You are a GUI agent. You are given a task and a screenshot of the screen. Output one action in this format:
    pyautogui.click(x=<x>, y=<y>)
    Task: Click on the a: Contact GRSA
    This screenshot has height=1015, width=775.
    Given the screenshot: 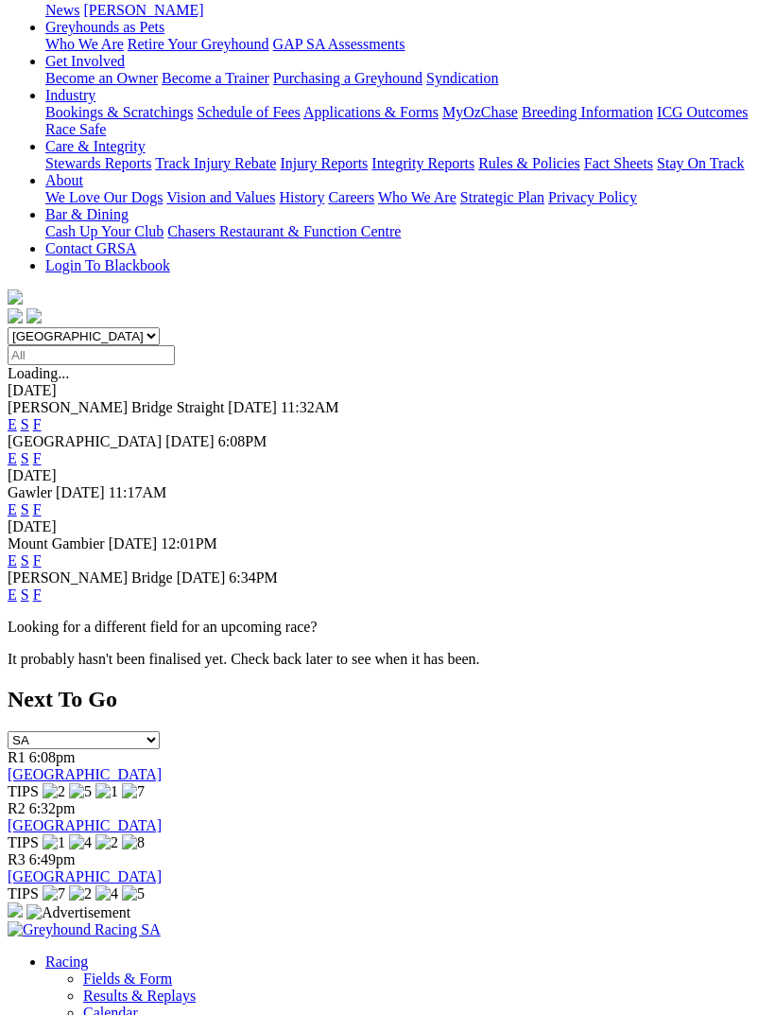 What is the action you would take?
    pyautogui.click(x=91, y=248)
    